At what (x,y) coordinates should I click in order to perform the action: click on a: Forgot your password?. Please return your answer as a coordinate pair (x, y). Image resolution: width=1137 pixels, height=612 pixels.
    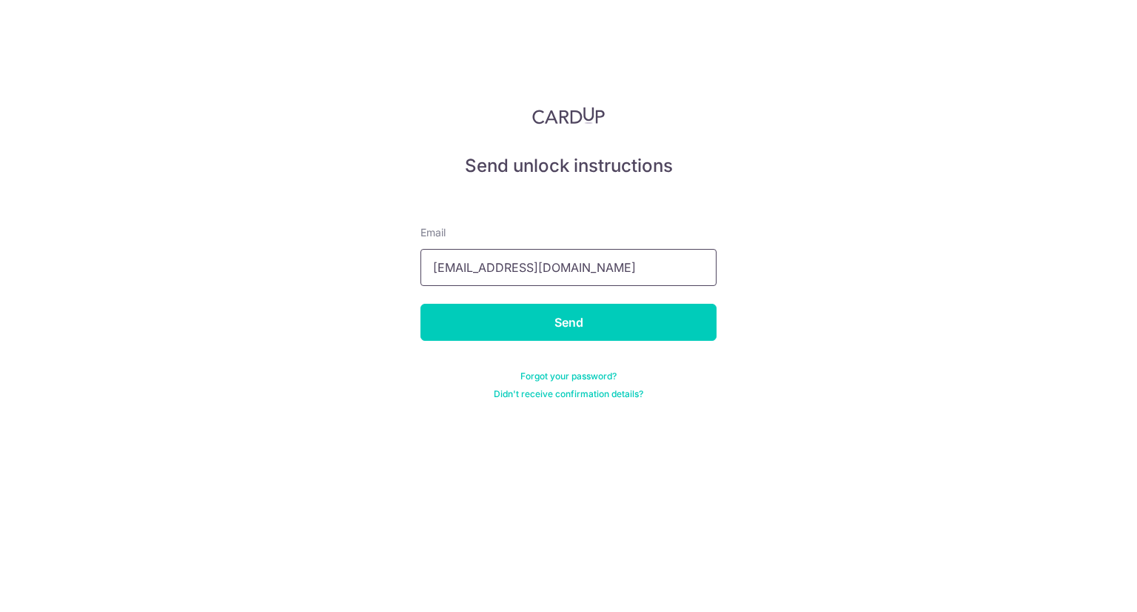
    Looking at the image, I should click on (569, 376).